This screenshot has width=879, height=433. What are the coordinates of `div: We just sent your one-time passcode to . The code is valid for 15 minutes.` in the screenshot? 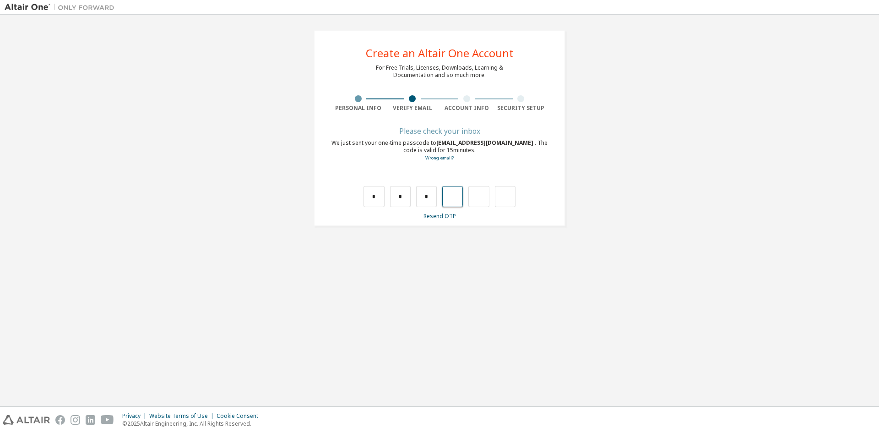 It's located at (439, 150).